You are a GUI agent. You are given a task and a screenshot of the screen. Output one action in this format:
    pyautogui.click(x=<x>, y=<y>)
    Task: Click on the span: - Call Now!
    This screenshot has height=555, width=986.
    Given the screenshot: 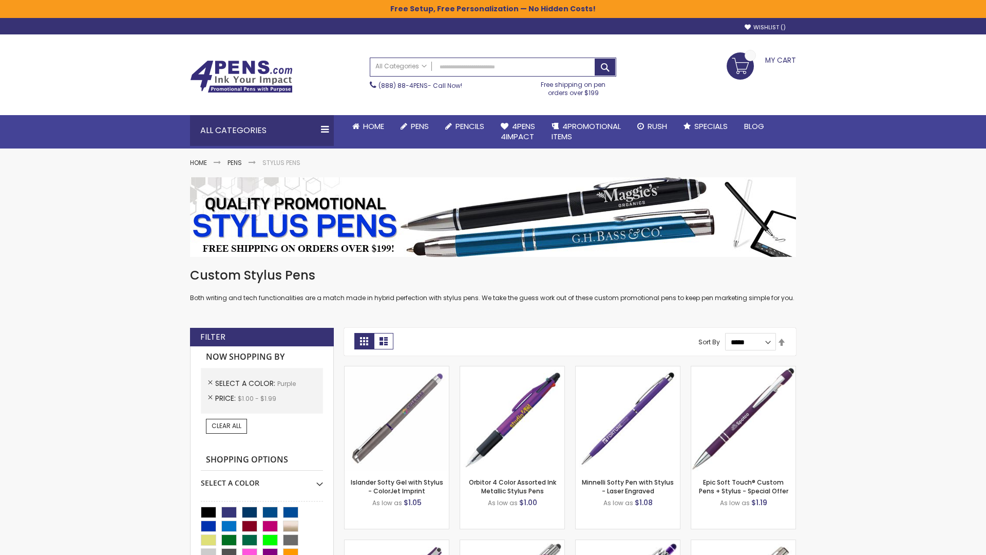 What is the action you would take?
    pyautogui.click(x=420, y=85)
    